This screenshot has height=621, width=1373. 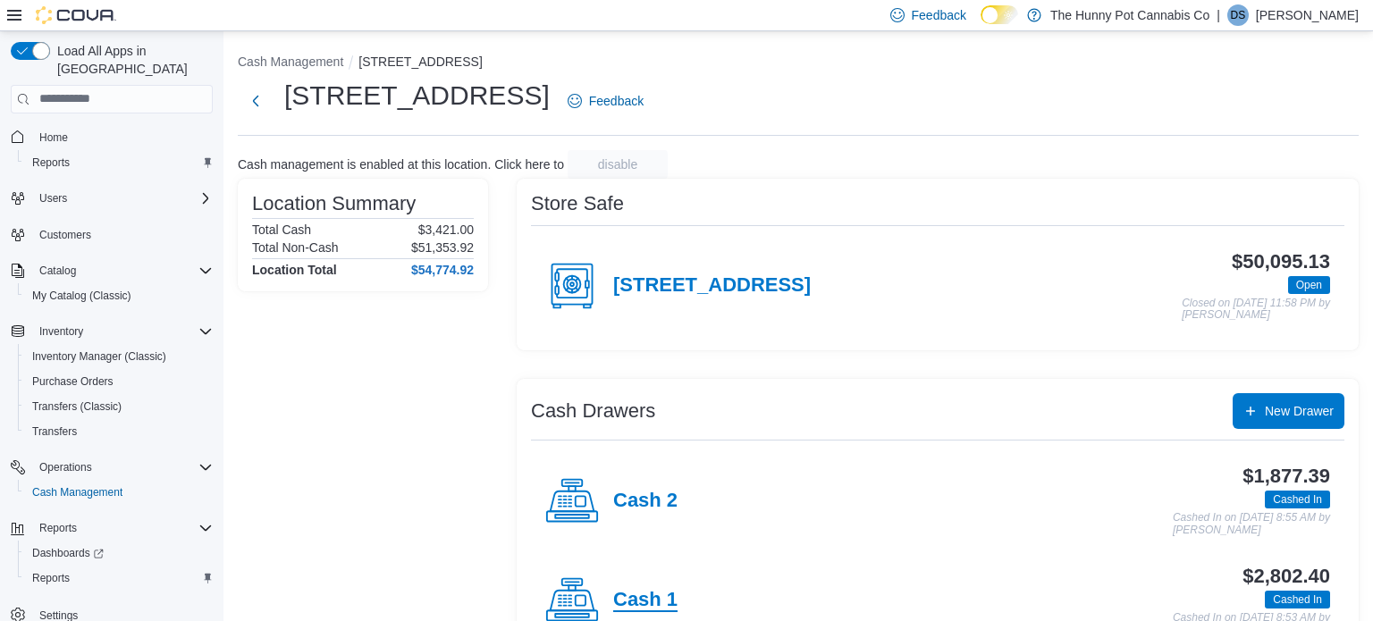 I want to click on p: $3,421.00, so click(x=446, y=230).